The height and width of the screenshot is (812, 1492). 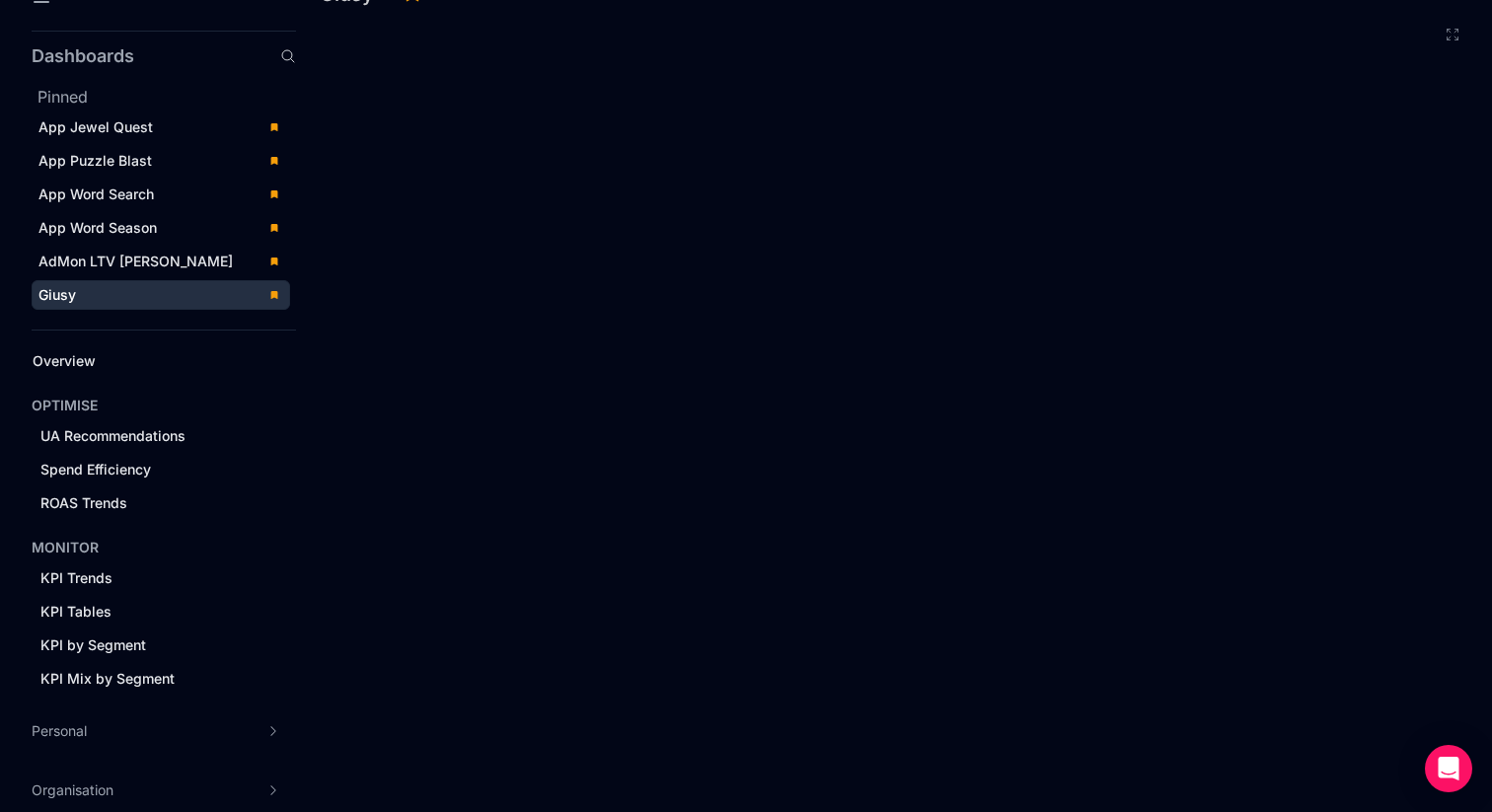 I want to click on span: KPI Trends, so click(x=76, y=577).